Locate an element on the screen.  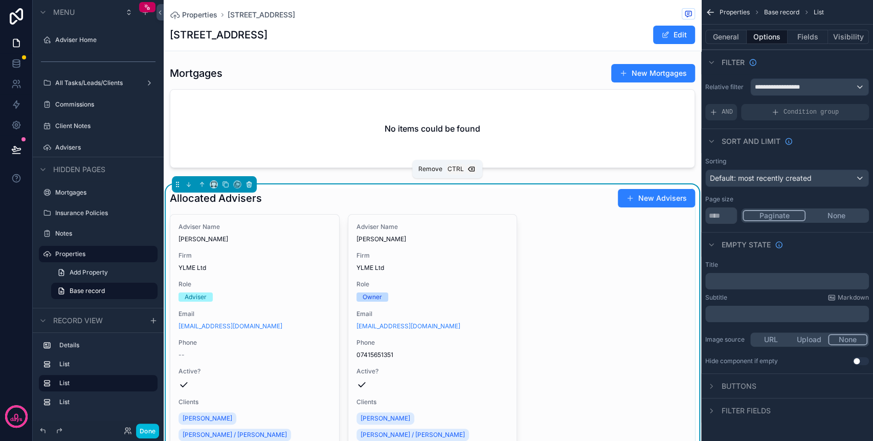
label: Relative filter is located at coordinates (726, 87).